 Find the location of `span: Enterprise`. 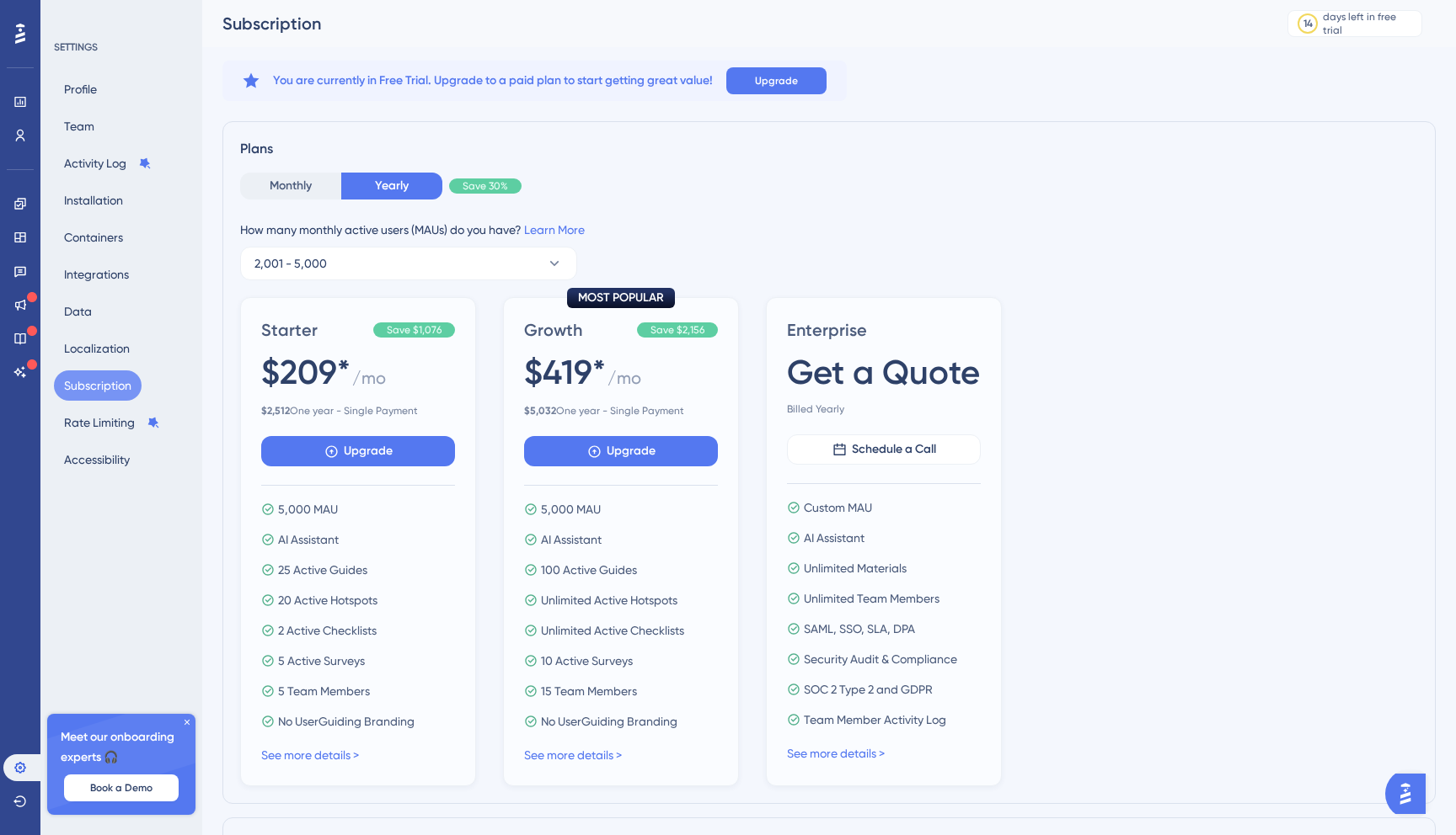

span: Enterprise is located at coordinates (884, 330).